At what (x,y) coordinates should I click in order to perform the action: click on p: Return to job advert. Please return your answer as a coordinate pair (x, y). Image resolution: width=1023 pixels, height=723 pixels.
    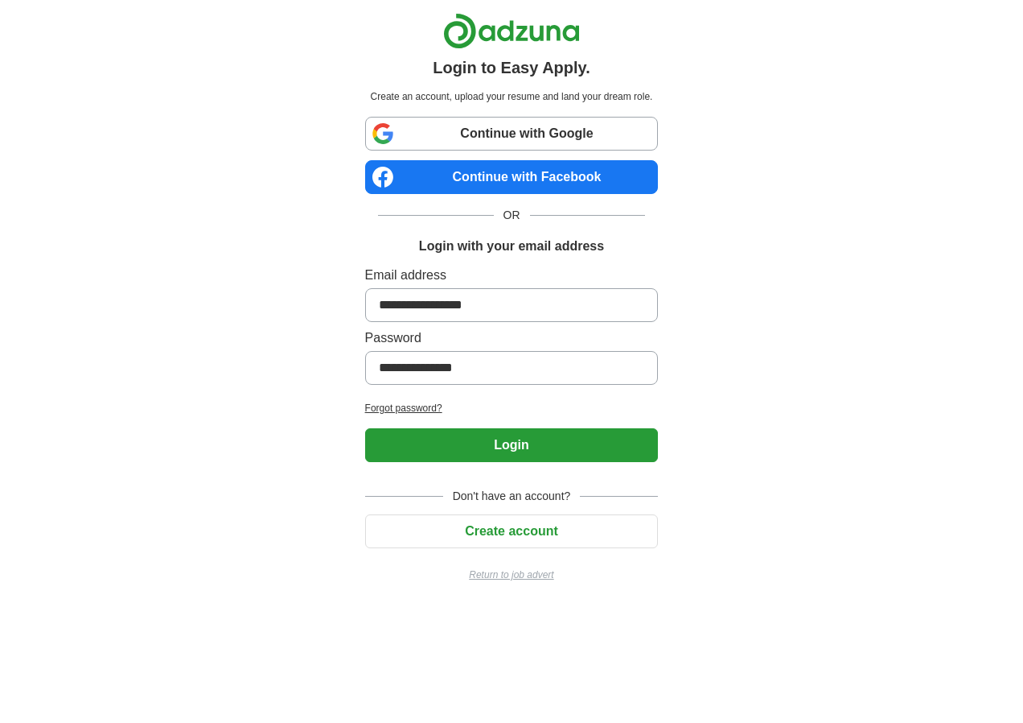
    Looking at the image, I should click on (512, 574).